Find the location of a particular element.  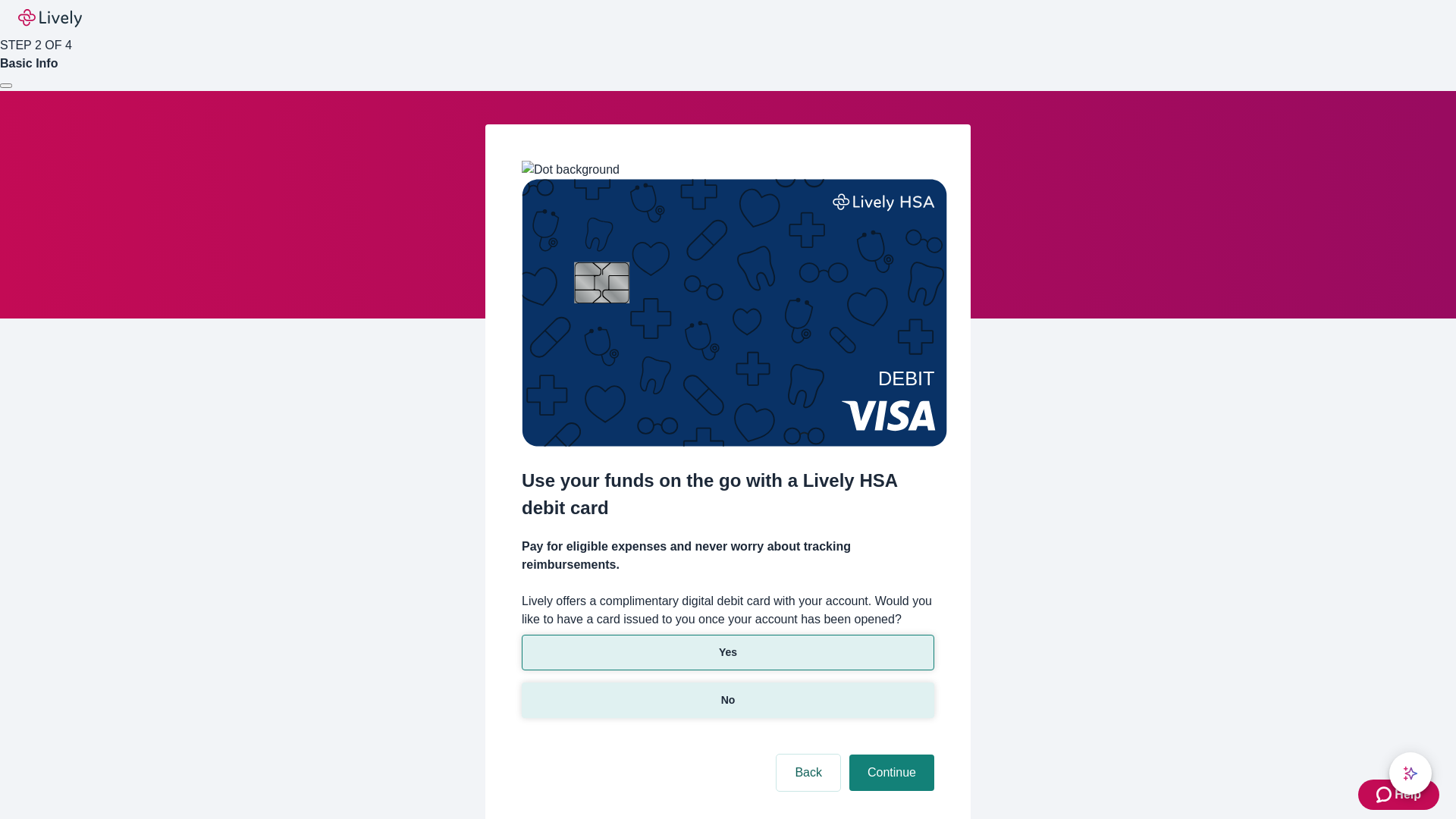

img: Dot background is located at coordinates (571, 169).